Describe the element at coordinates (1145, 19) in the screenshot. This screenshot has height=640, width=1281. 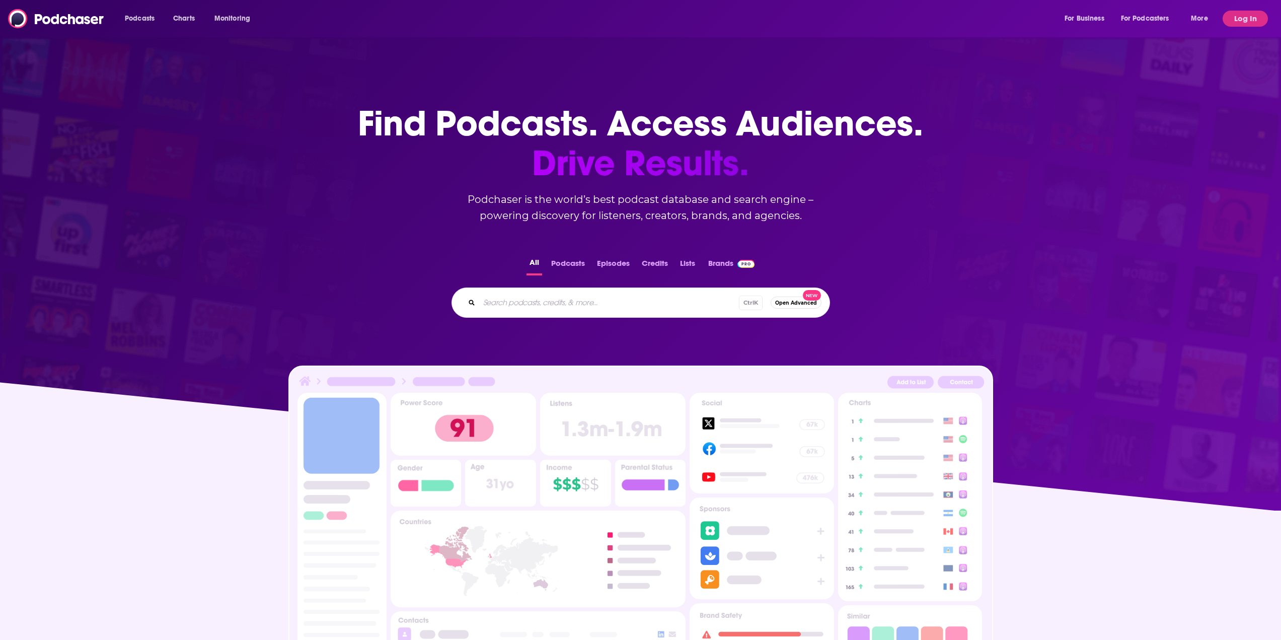
I see `span: For Podcasters` at that location.